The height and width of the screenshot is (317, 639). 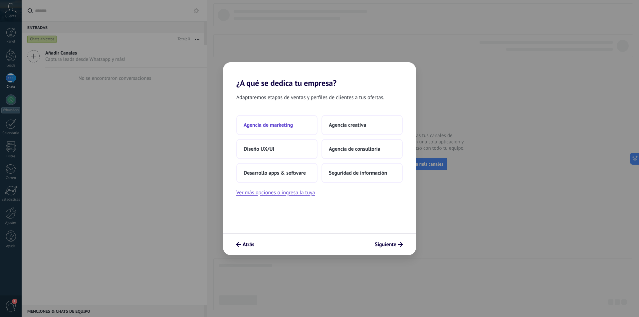 What do you see at coordinates (277, 149) in the screenshot?
I see `button: Diseño UX/UI` at bounding box center [277, 149].